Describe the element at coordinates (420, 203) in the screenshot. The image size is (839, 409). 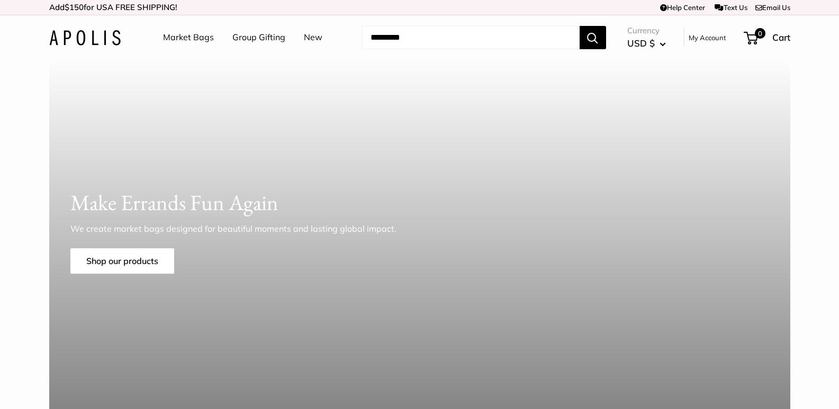
I see `h1: Make Errands Fun Again` at that location.